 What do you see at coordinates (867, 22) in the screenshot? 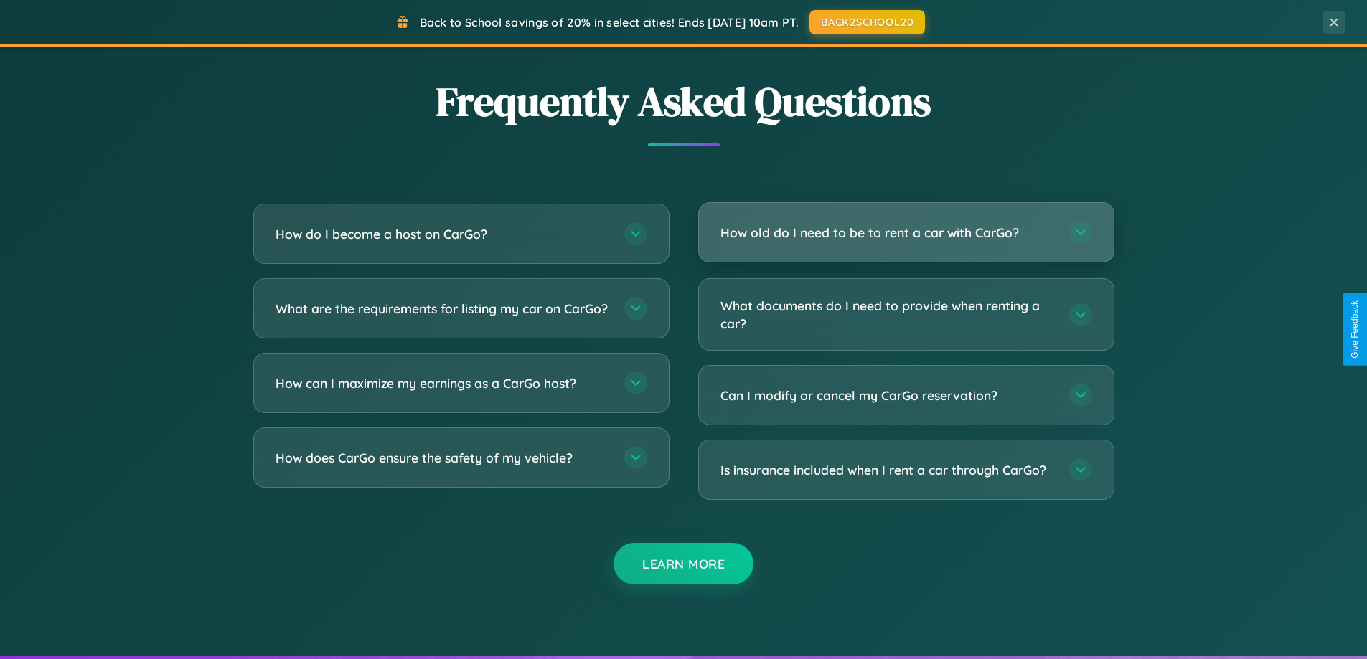
I see `button: BACK2SCHOOL20` at bounding box center [867, 22].